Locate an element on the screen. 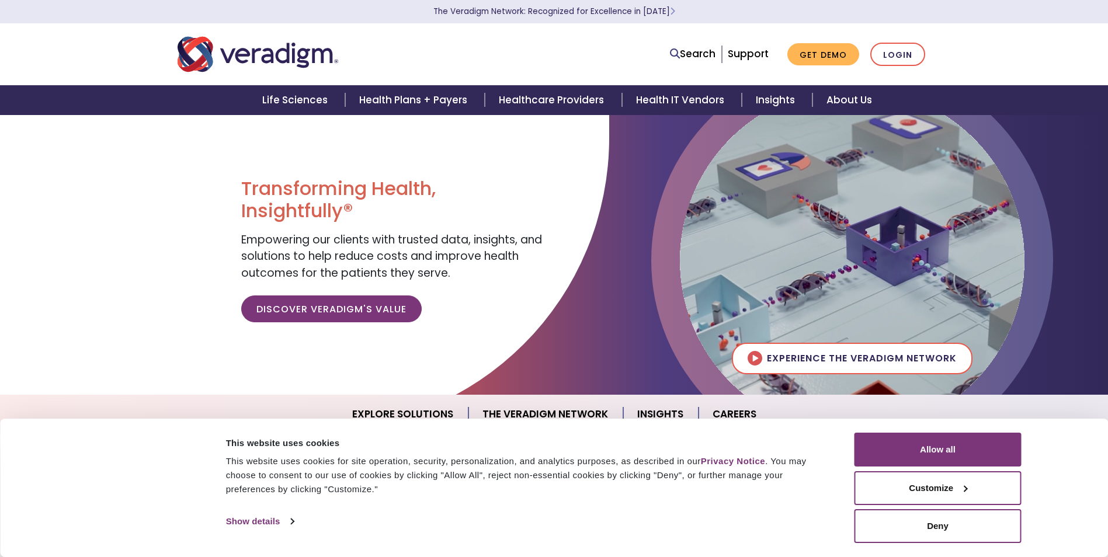 The width and height of the screenshot is (1108, 557). a: Privacy Notice is located at coordinates (733, 461).